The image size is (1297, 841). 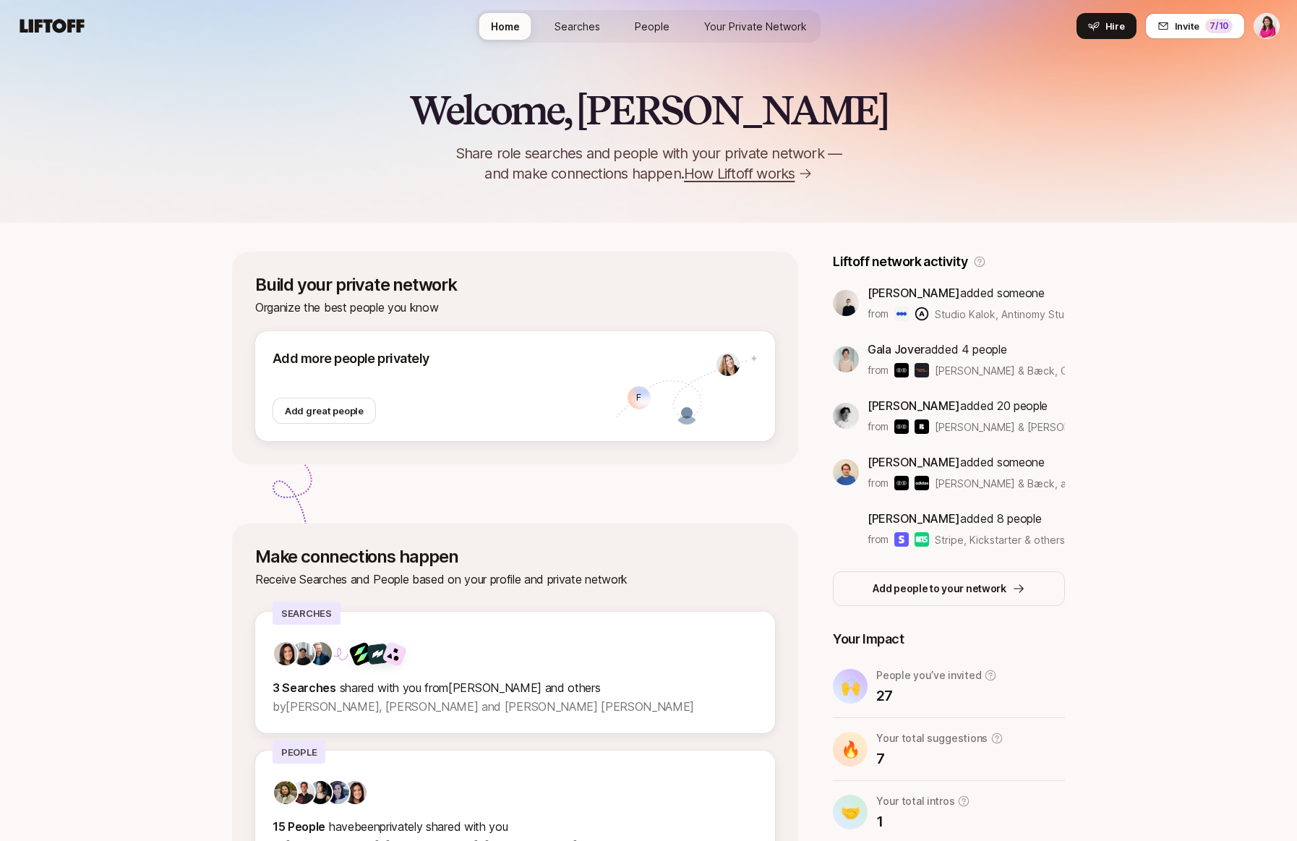 What do you see at coordinates (1000, 539) in the screenshot?
I see `span: Stripe, Kickstarter & others` at bounding box center [1000, 539].